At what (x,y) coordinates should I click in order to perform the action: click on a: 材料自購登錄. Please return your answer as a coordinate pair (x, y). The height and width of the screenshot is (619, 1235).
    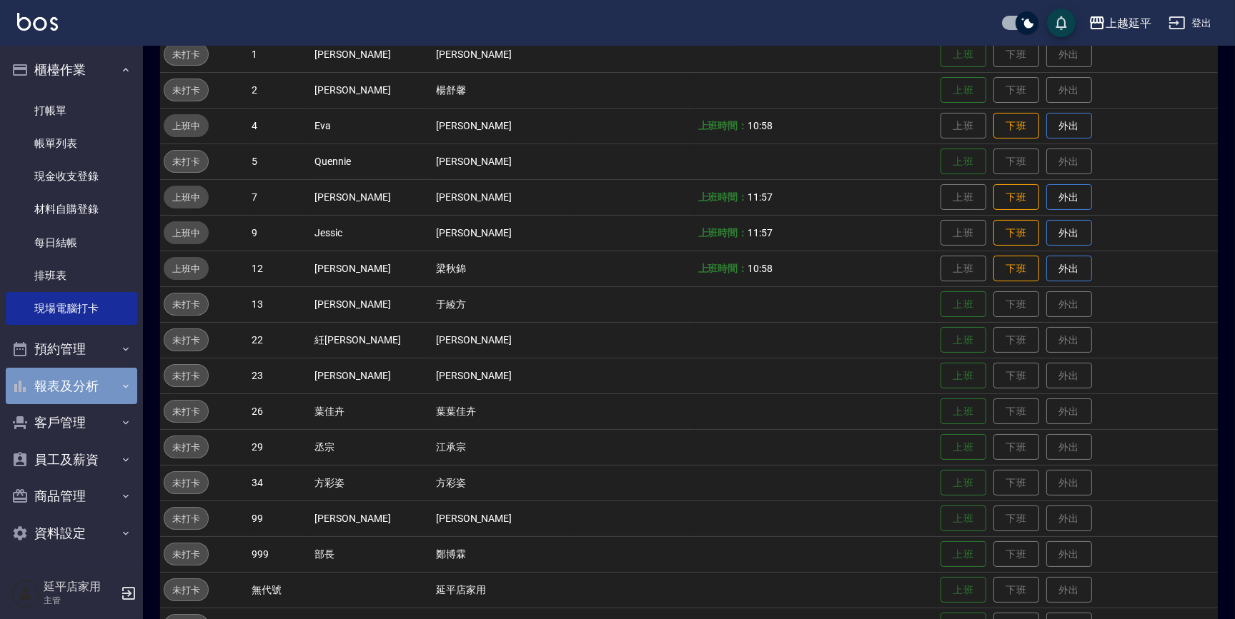
    Looking at the image, I should click on (71, 209).